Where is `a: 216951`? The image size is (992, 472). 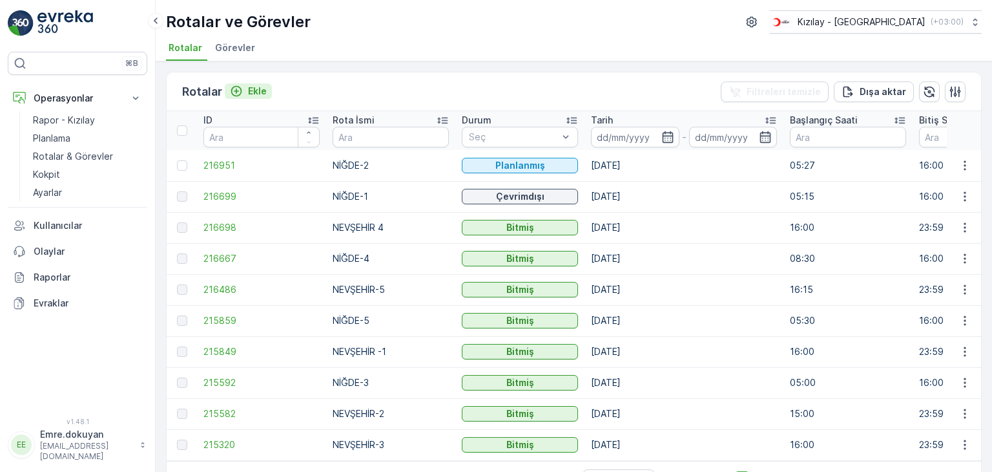
a: 216951 is located at coordinates (262, 165).